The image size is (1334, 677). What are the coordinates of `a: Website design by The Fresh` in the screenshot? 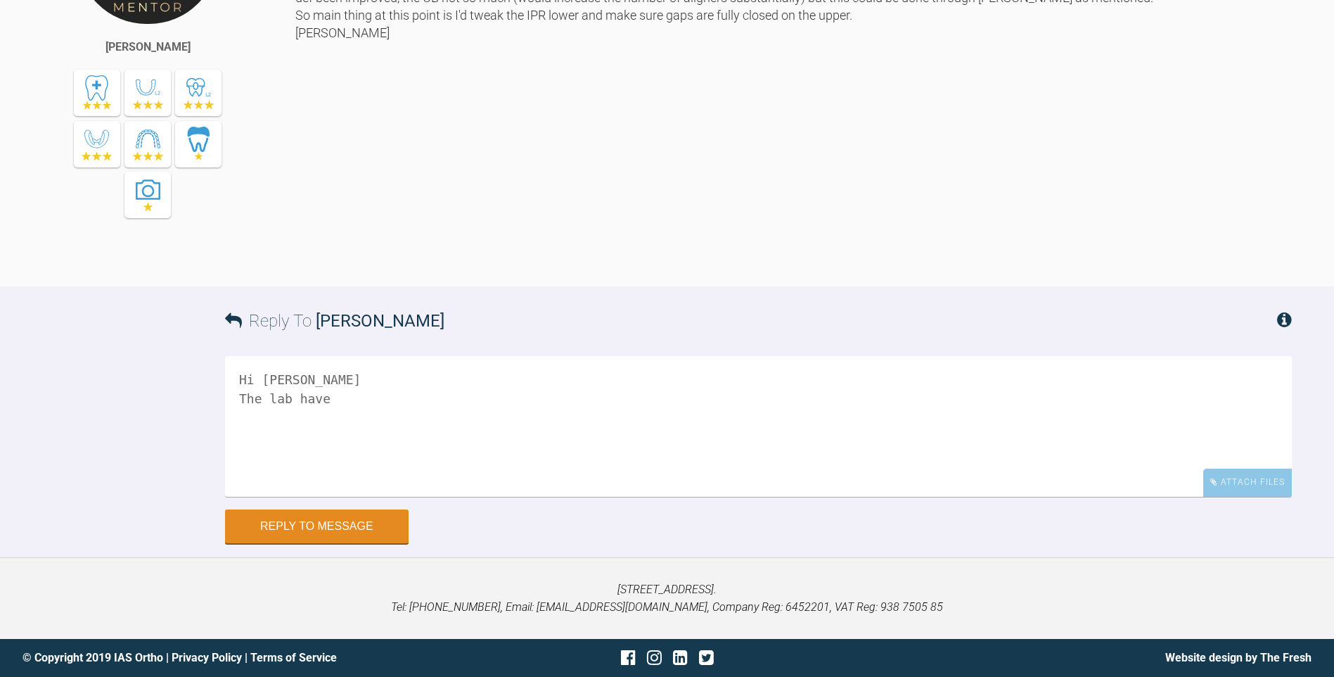 It's located at (1238, 657).